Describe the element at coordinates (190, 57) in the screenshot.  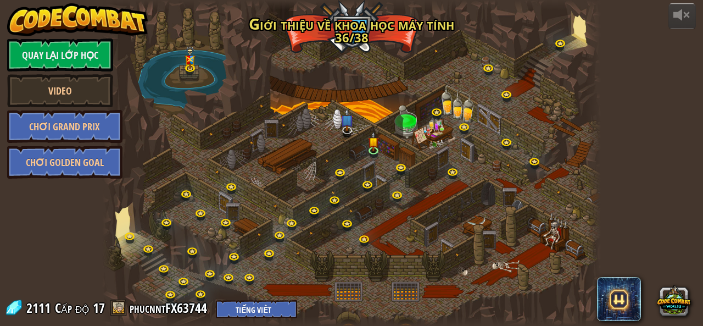
I see `img: level-banner-multiplayer.png` at that location.